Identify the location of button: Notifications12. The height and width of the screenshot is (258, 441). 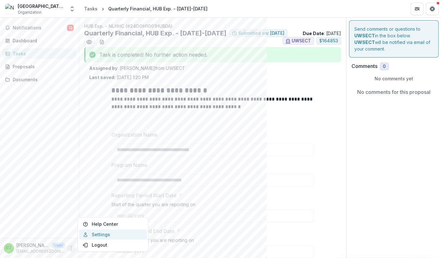
(39, 28).